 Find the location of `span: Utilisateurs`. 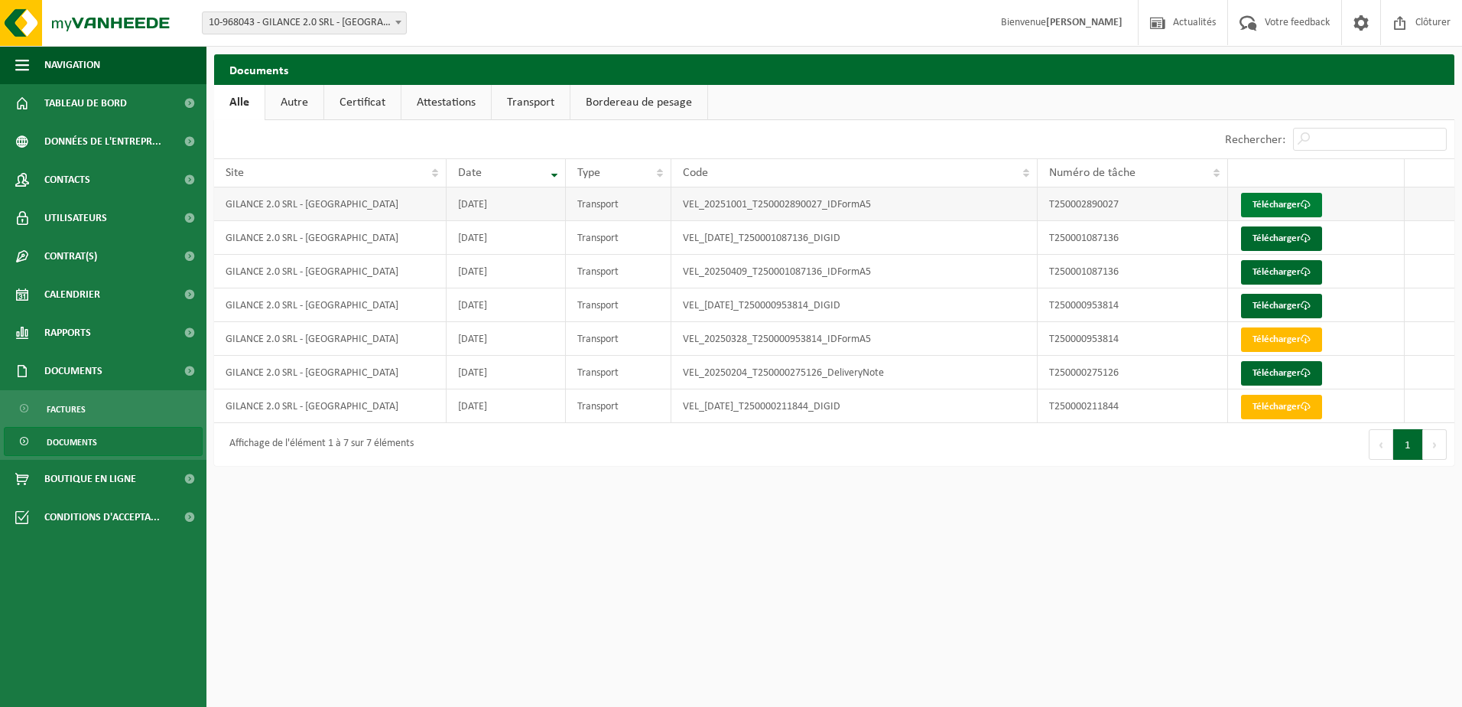

span: Utilisateurs is located at coordinates (76, 218).